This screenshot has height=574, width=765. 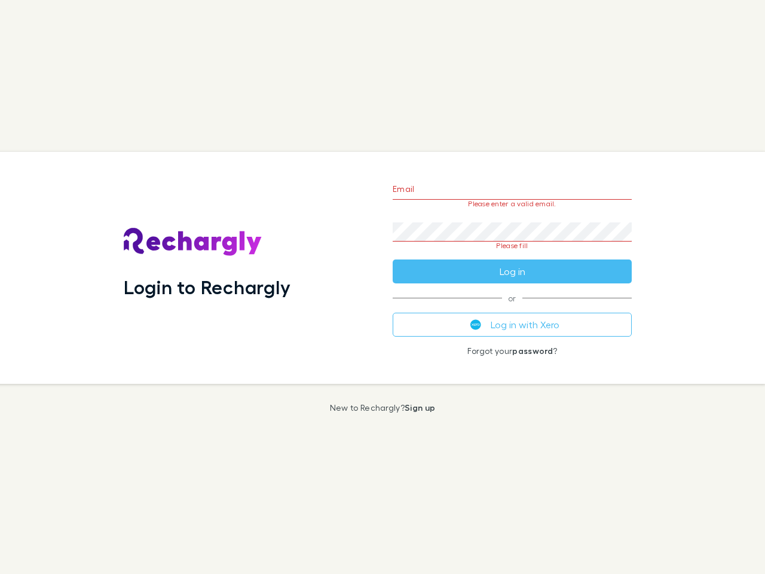 What do you see at coordinates (512, 246) in the screenshot?
I see `p: Please fill` at bounding box center [512, 246].